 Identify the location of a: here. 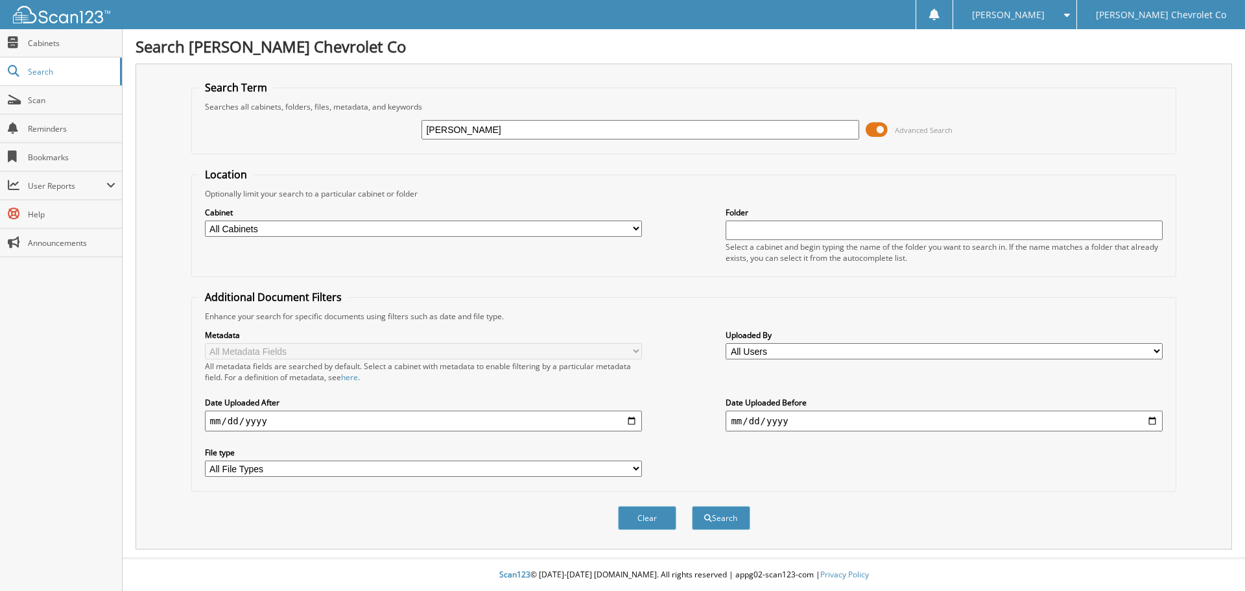
(350, 377).